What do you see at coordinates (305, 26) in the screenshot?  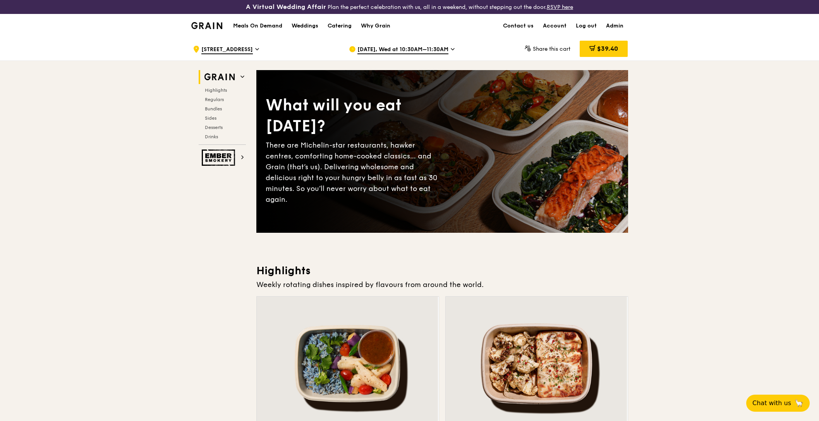 I see `div: Weddings` at bounding box center [305, 26].